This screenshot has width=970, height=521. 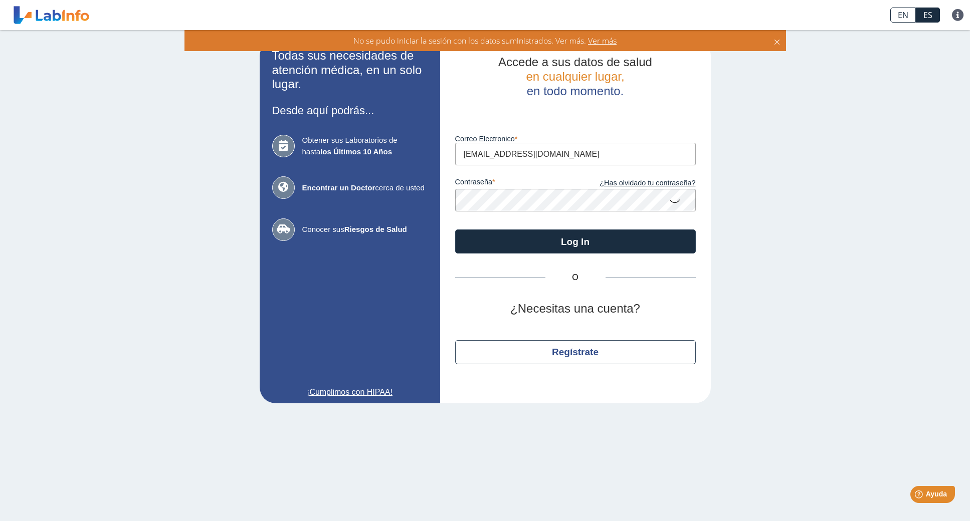 I want to click on button: Regístrate, so click(x=575, y=352).